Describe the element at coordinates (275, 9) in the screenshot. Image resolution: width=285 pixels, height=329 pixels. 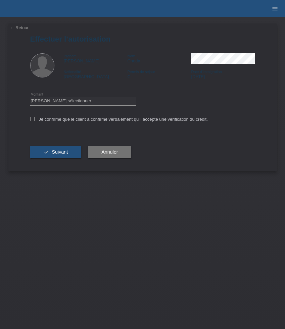
I see `i: menu` at that location.